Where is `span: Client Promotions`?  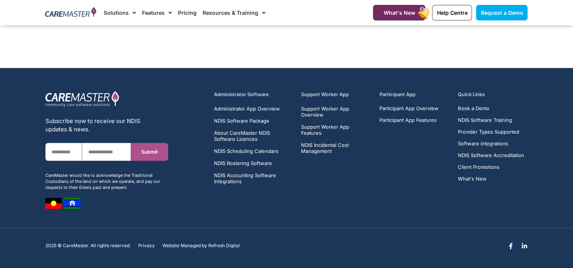 span: Client Promotions is located at coordinates (479, 167).